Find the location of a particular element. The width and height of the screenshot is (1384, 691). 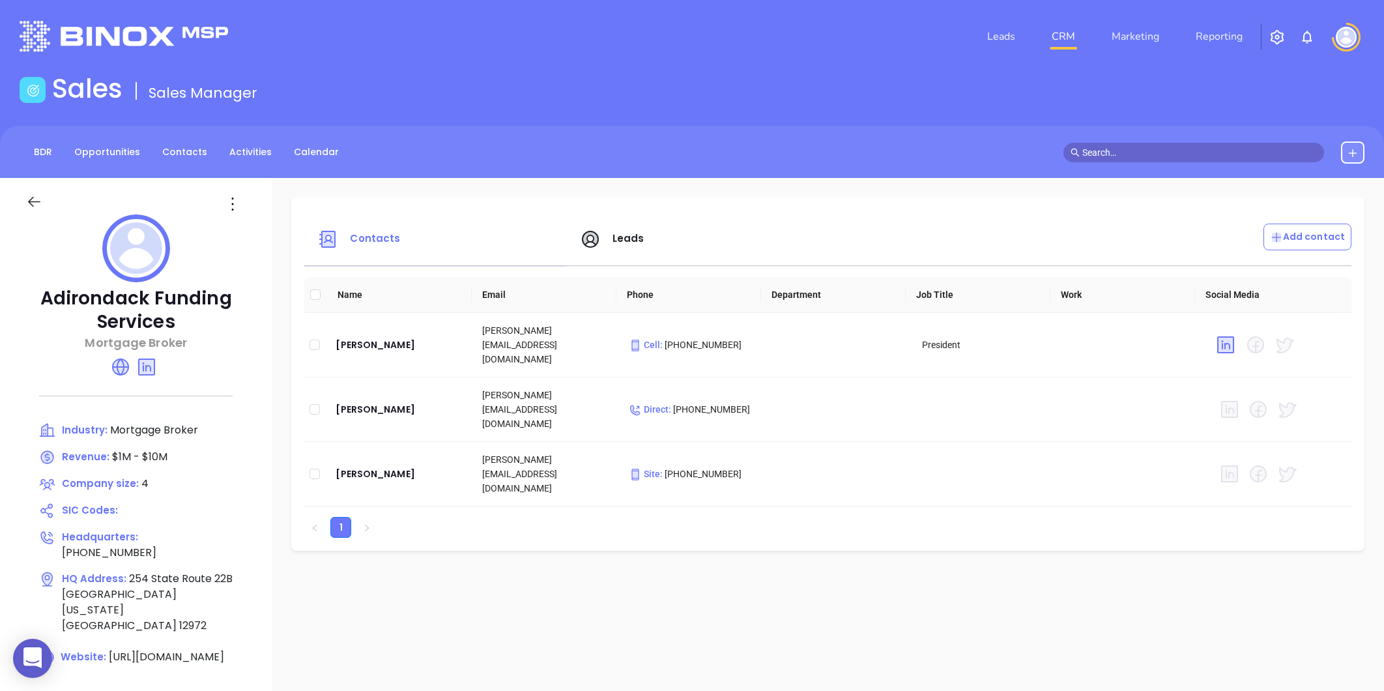

h1: Sales is located at coordinates (87, 89).